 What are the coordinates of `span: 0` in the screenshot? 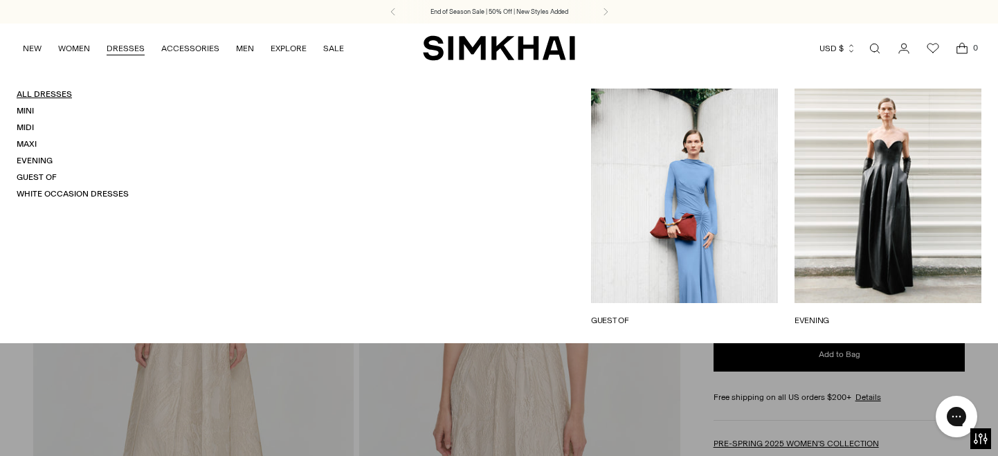 It's located at (975, 48).